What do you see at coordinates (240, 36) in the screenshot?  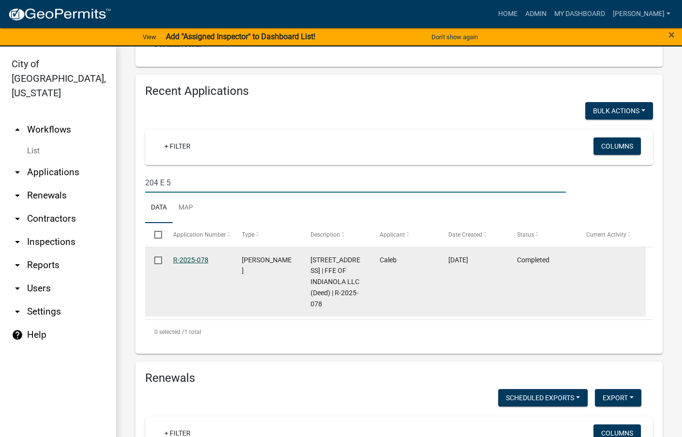 I see `strong: Add "Assigned Inspector" to Dashboard List!` at bounding box center [240, 36].